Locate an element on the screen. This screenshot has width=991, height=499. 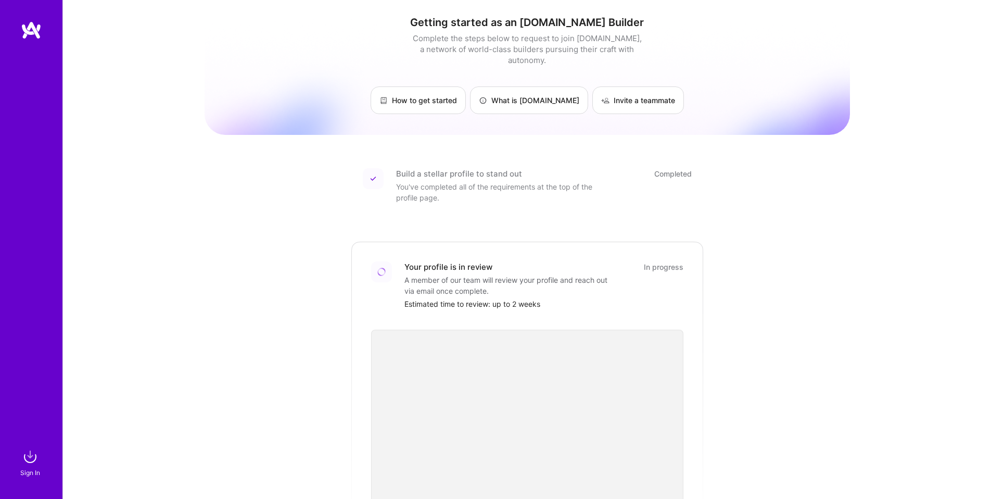
div: Build a stellar profile to stand out is located at coordinates (459, 173).